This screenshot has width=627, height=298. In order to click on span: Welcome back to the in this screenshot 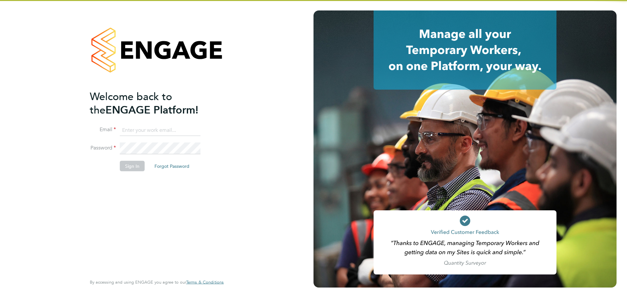, I will do `click(131, 103)`.